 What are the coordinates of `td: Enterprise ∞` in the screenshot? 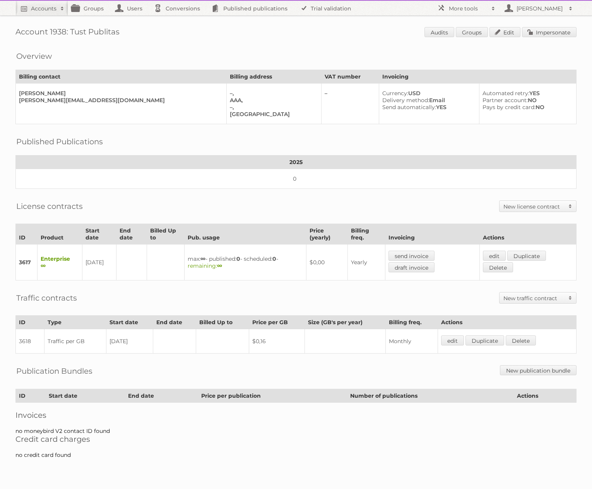 It's located at (60, 262).